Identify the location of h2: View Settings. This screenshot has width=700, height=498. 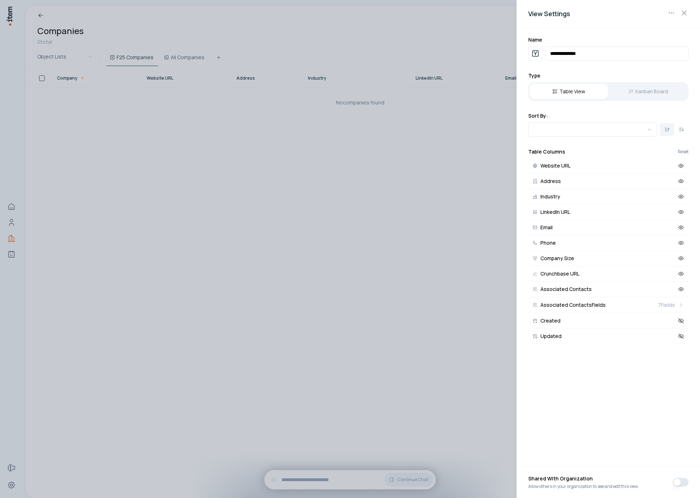
(608, 14).